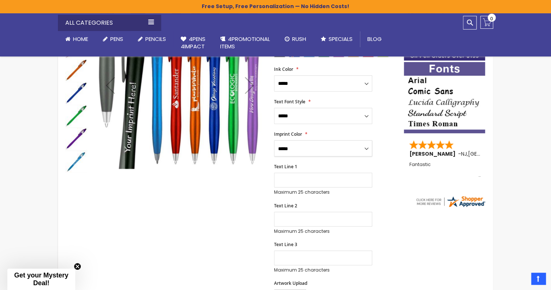 Image resolution: width=551 pixels, height=290 pixels. Describe the element at coordinates (193, 42) in the screenshot. I see `span: 4Pens 4impact` at that location.